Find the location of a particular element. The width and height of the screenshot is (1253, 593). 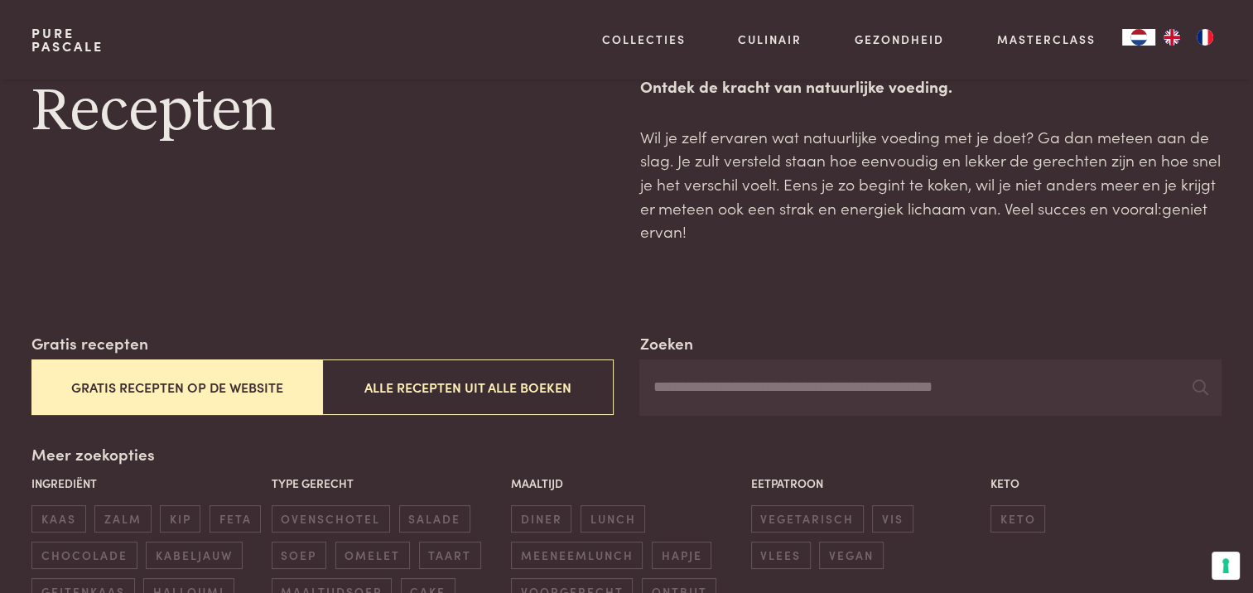

span: kabeljauw is located at coordinates (194, 555).